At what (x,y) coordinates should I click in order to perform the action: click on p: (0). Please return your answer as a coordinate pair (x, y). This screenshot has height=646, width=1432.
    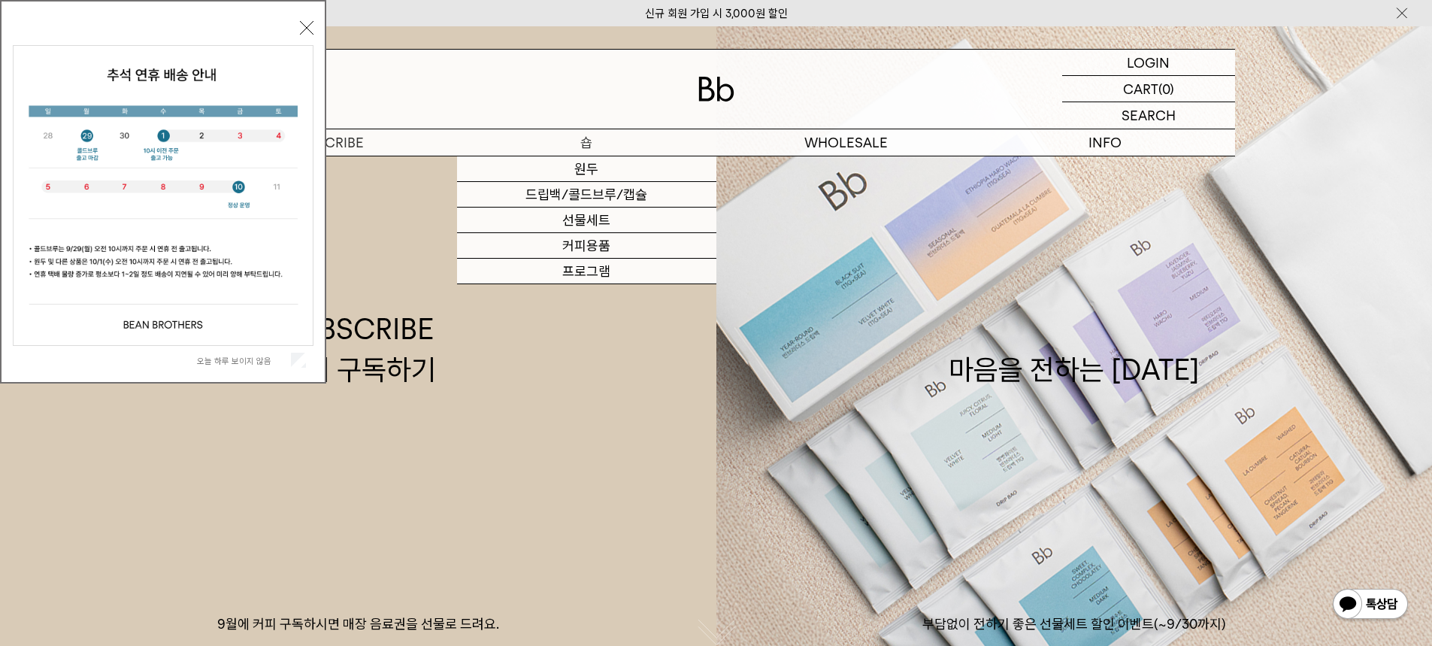
    Looking at the image, I should click on (1166, 89).